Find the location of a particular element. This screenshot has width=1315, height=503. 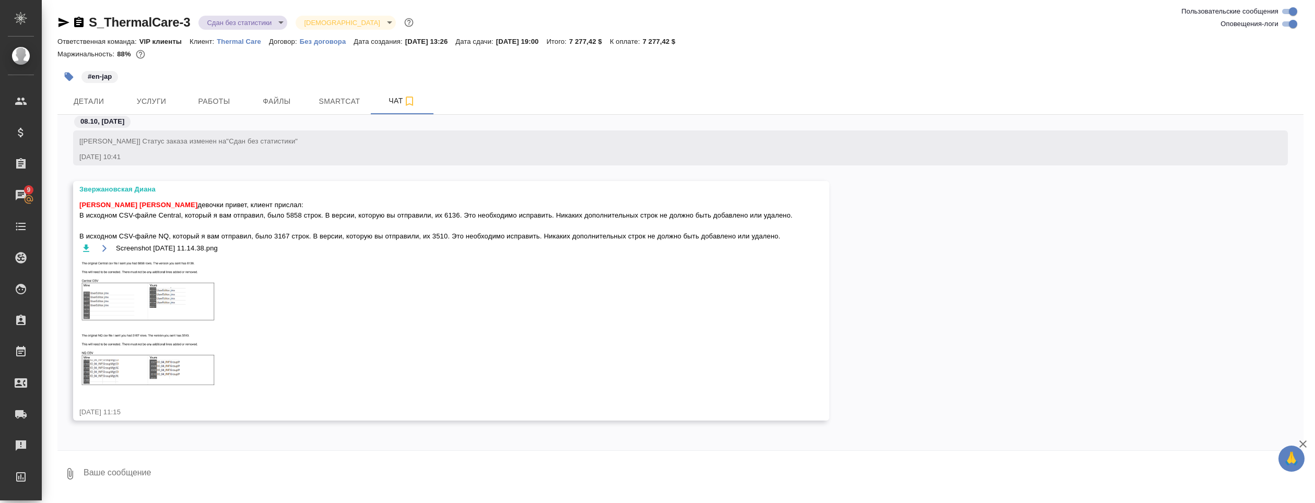

a: Thermal Care is located at coordinates (243, 41).